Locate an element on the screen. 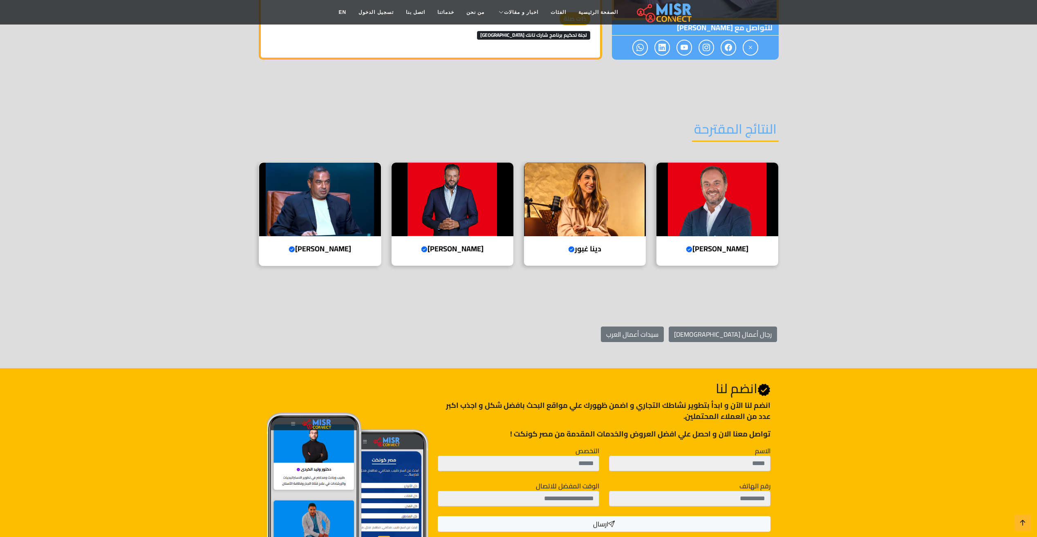 The height and width of the screenshot is (537, 1037). img: أيمن ممدوح is located at coordinates (452, 199).